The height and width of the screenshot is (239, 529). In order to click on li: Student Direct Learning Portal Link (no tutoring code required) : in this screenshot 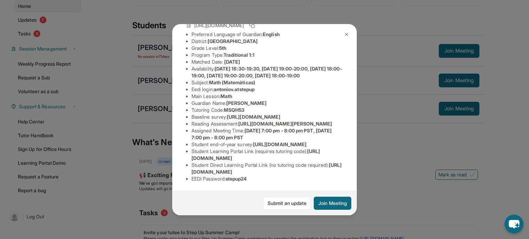, I will do `click(267, 169)`.